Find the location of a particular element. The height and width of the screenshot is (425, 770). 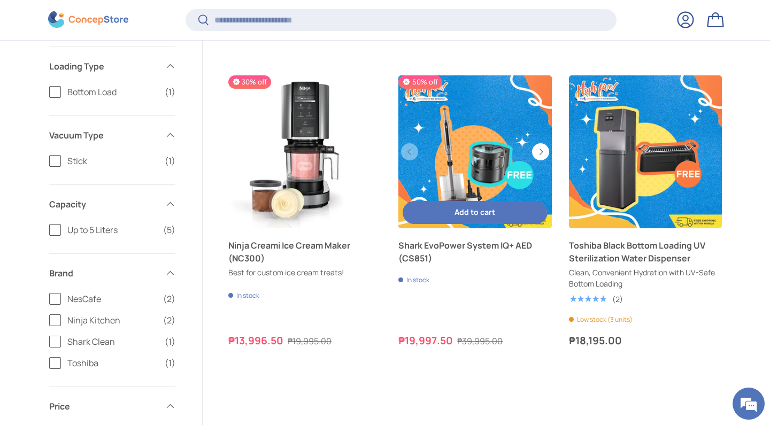

span: 30% off is located at coordinates (250, 82).